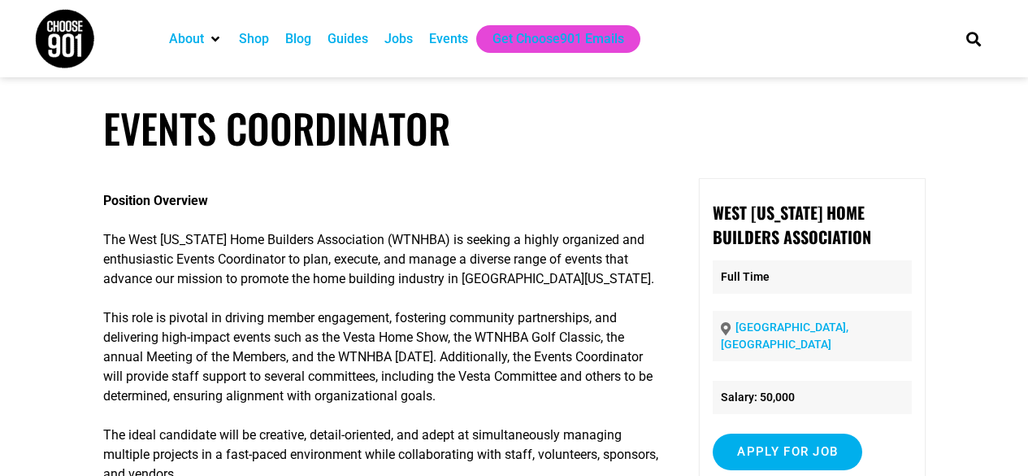 The height and width of the screenshot is (476, 1028). What do you see at coordinates (155, 200) in the screenshot?
I see `strong: Position Overview` at bounding box center [155, 200].